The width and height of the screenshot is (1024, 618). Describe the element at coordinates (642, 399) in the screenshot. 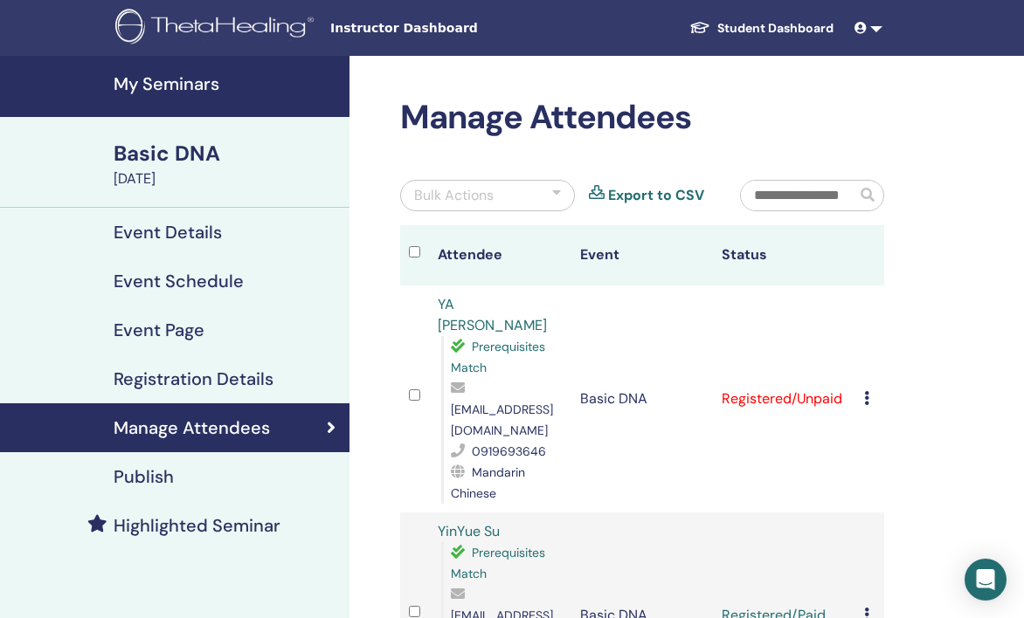

I see `td: Basic DNA` at that location.